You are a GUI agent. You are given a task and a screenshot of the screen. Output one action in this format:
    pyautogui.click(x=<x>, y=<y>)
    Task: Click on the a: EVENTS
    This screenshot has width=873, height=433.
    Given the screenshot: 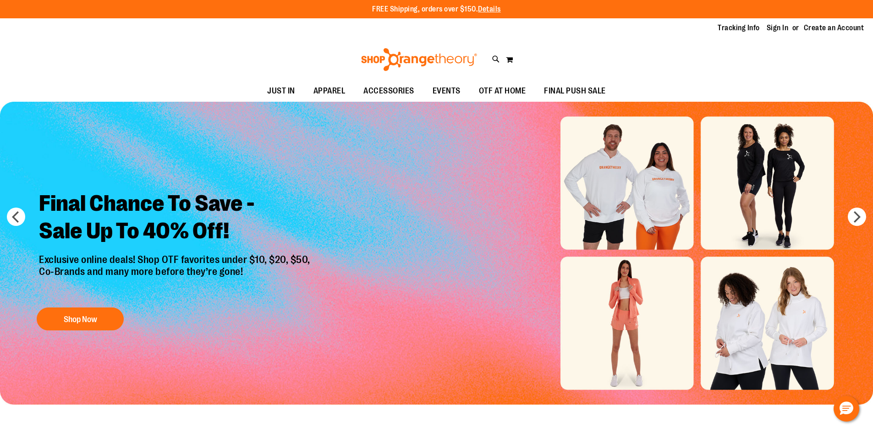 What is the action you would take?
    pyautogui.click(x=446, y=91)
    